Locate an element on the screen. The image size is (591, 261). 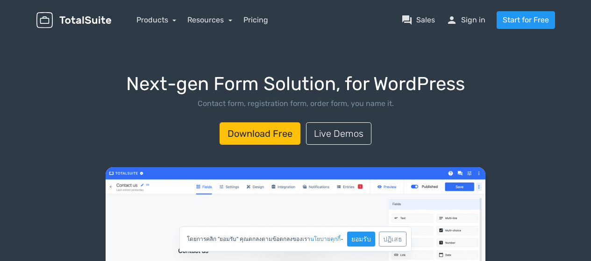
a: Download Free is located at coordinates (260, 134).